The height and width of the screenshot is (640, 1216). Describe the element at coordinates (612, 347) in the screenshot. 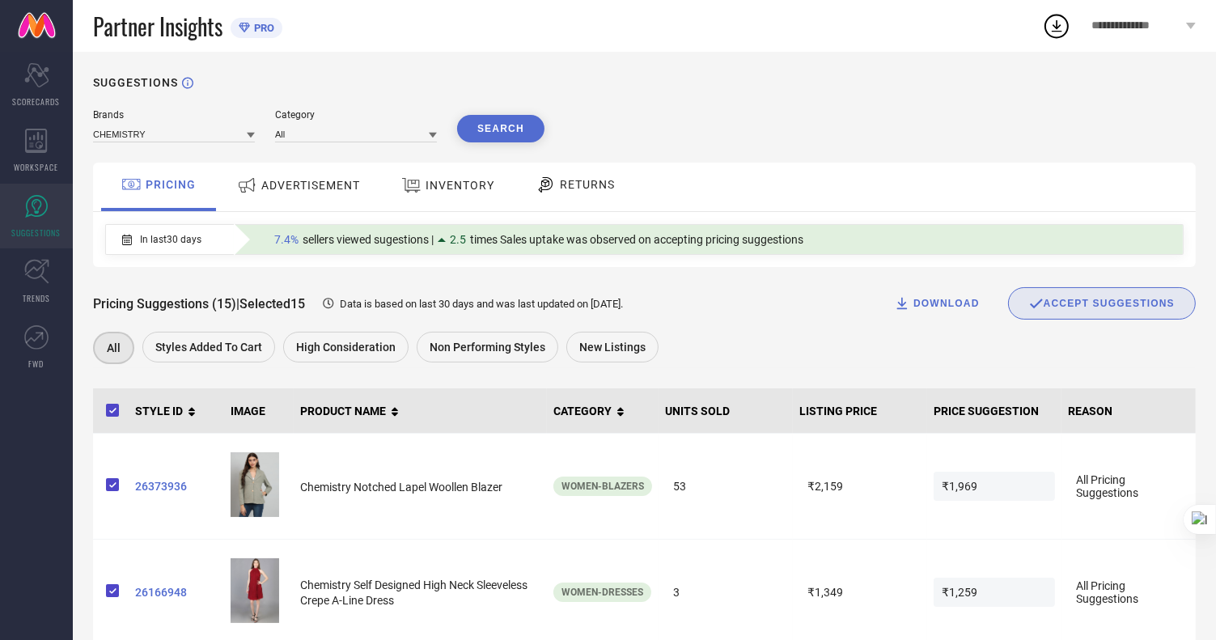

I see `span: New Listings` at that location.